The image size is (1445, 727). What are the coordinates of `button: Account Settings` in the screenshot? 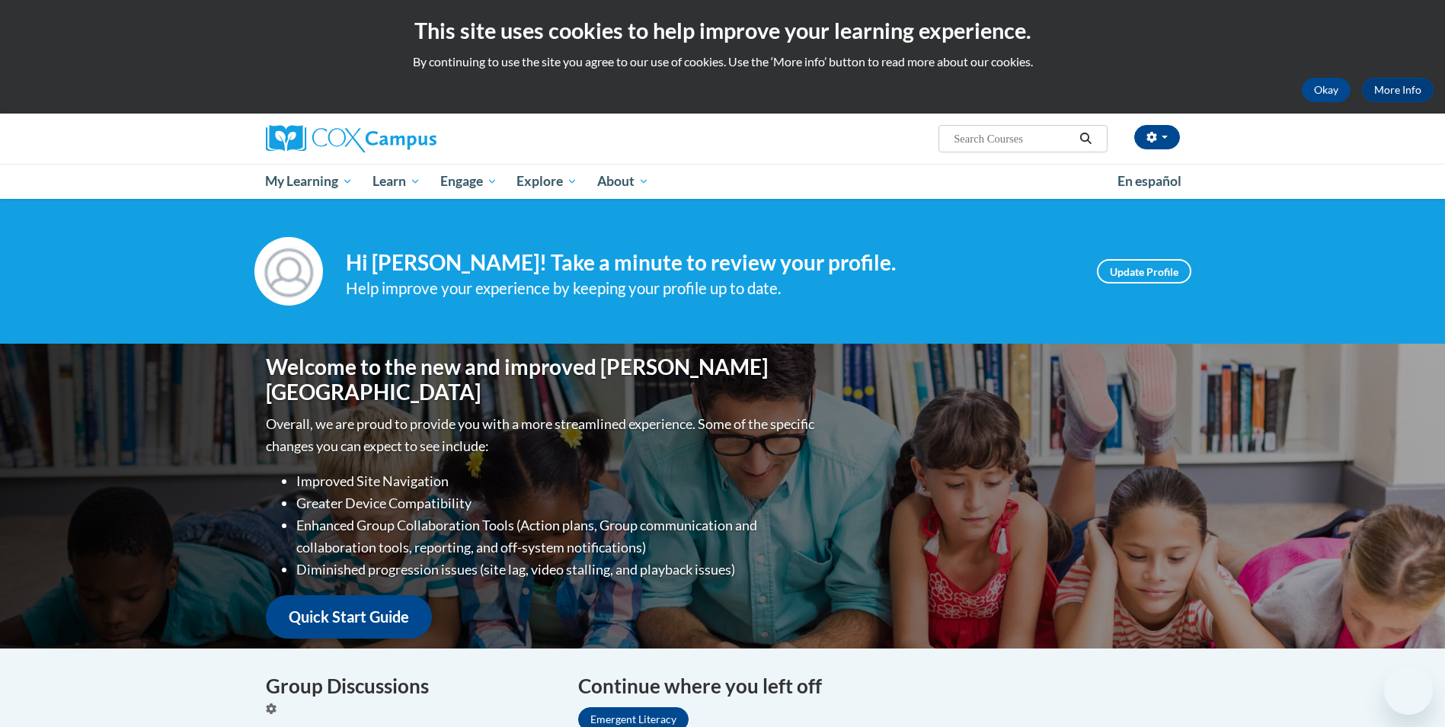 It's located at (1157, 137).